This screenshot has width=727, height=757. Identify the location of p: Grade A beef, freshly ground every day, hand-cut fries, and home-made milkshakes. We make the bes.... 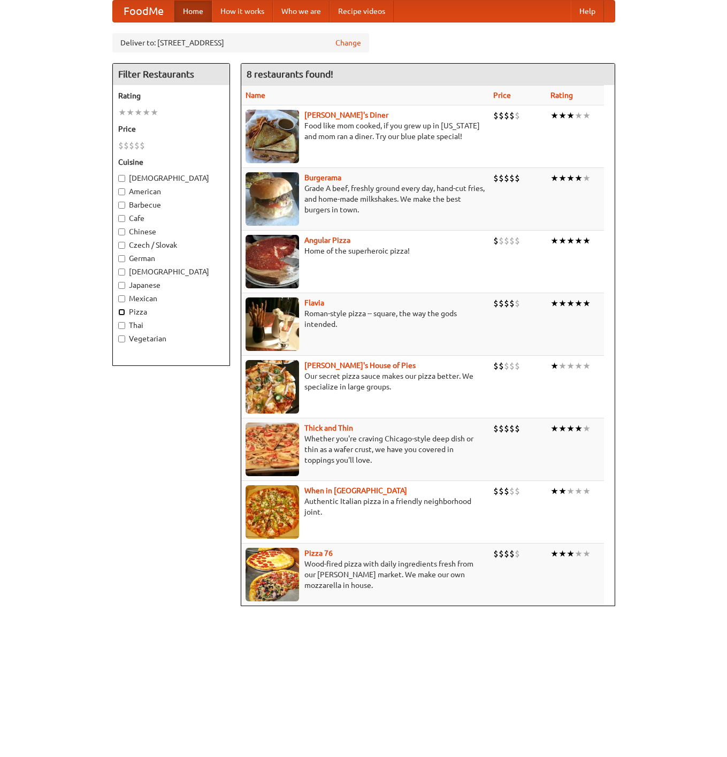
(366, 199).